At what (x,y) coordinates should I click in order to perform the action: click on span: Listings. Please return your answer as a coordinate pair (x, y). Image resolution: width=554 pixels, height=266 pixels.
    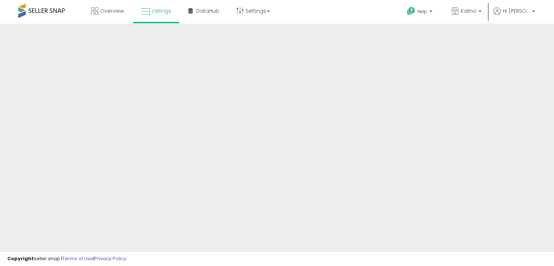
    Looking at the image, I should click on (162, 11).